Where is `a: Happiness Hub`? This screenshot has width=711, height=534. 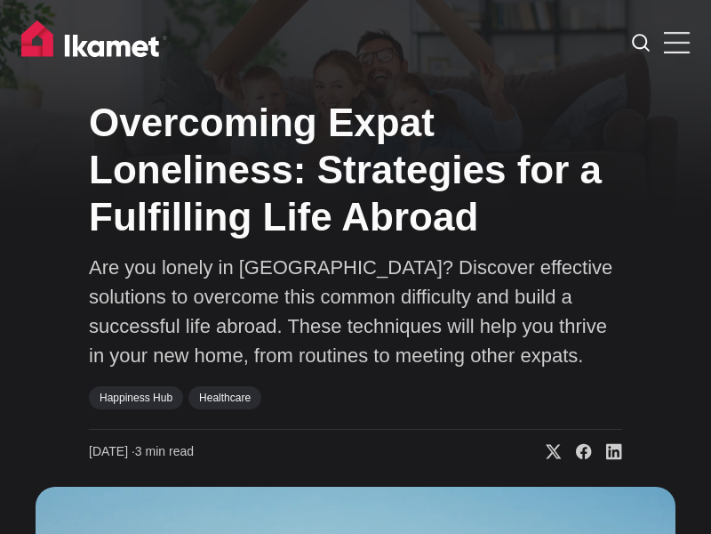 a: Happiness Hub is located at coordinates (136, 397).